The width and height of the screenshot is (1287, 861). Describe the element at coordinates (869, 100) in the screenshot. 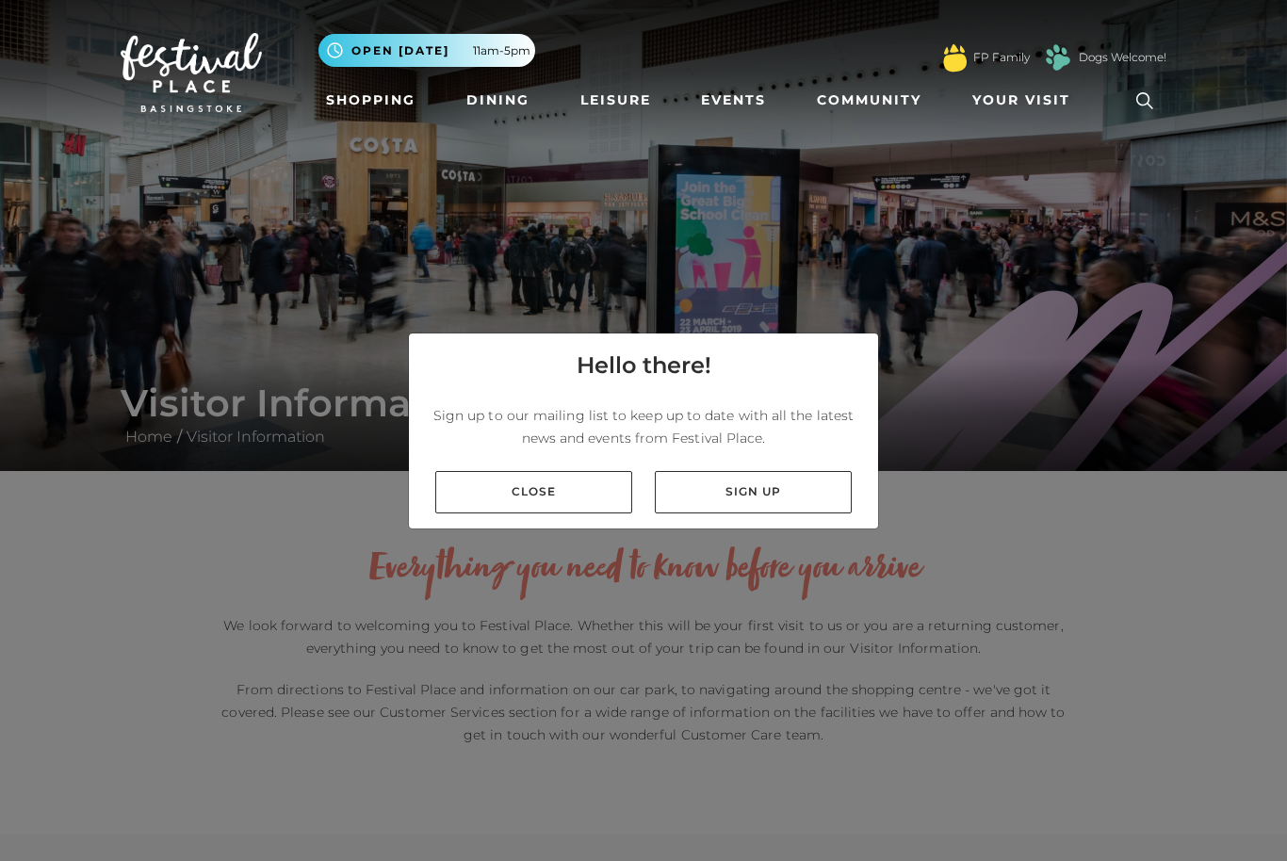

I see `a: Community` at that location.